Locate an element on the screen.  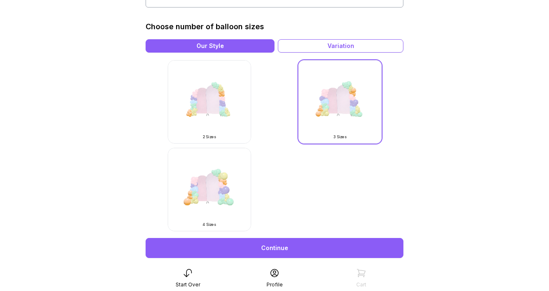
div: Profile is located at coordinates (275, 285).